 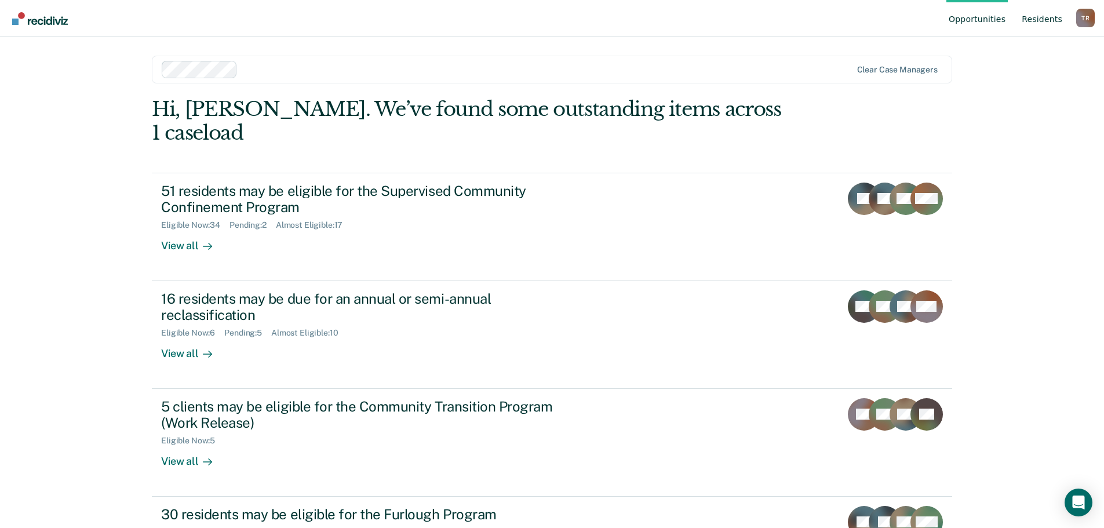 What do you see at coordinates (40, 19) in the screenshot?
I see `img: Recidiviz` at bounding box center [40, 19].